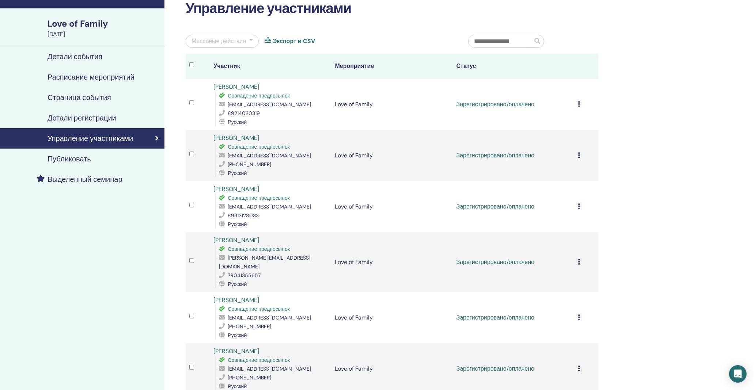 Image resolution: width=754 pixels, height=390 pixels. Describe the element at coordinates (104, 24) in the screenshot. I see `div: Love of Family` at that location.